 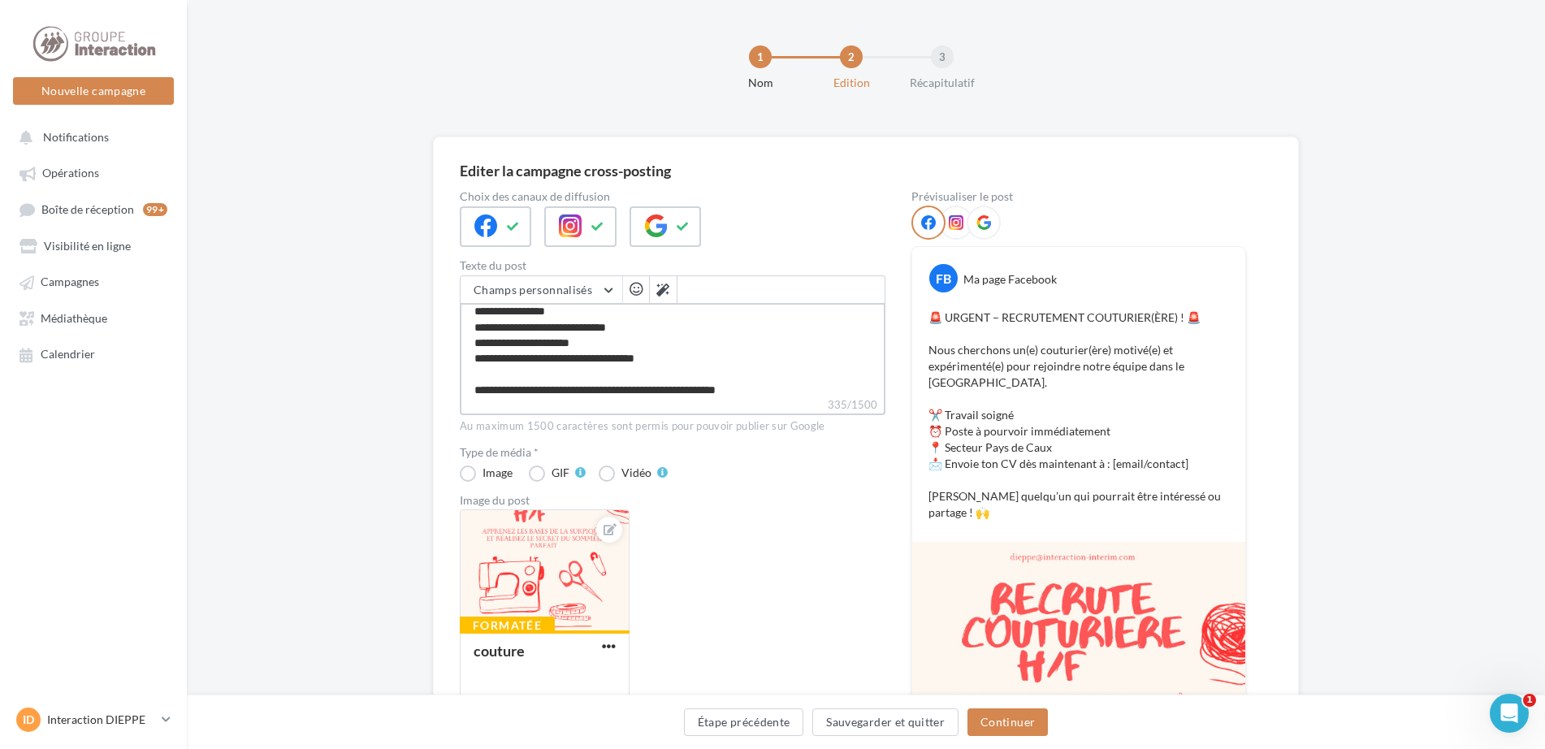 I want to click on span: Opérations, so click(x=71, y=173).